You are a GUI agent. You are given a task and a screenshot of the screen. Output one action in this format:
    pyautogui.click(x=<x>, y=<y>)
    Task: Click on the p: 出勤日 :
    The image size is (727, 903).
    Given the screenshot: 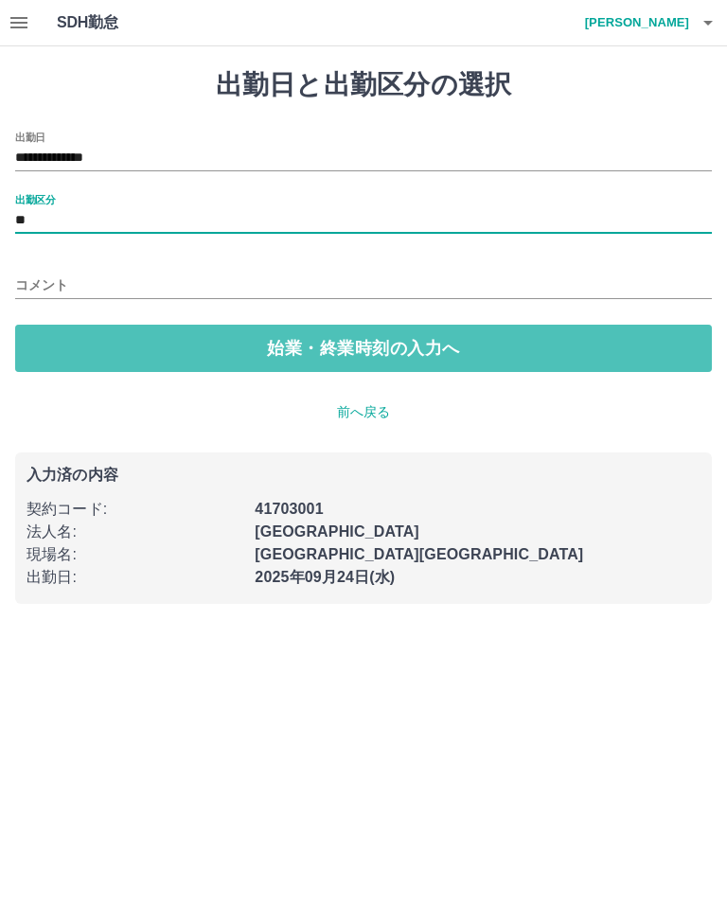 What is the action you would take?
    pyautogui.click(x=134, y=577)
    